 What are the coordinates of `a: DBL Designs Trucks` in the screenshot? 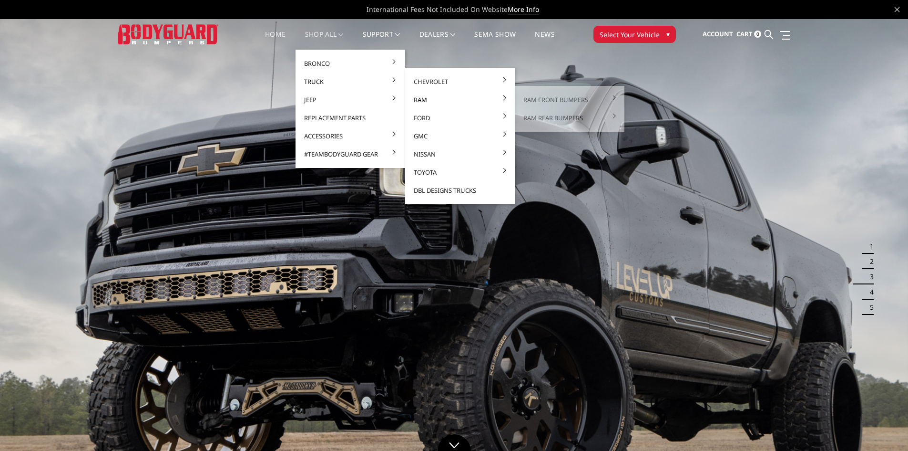 It's located at (460, 190).